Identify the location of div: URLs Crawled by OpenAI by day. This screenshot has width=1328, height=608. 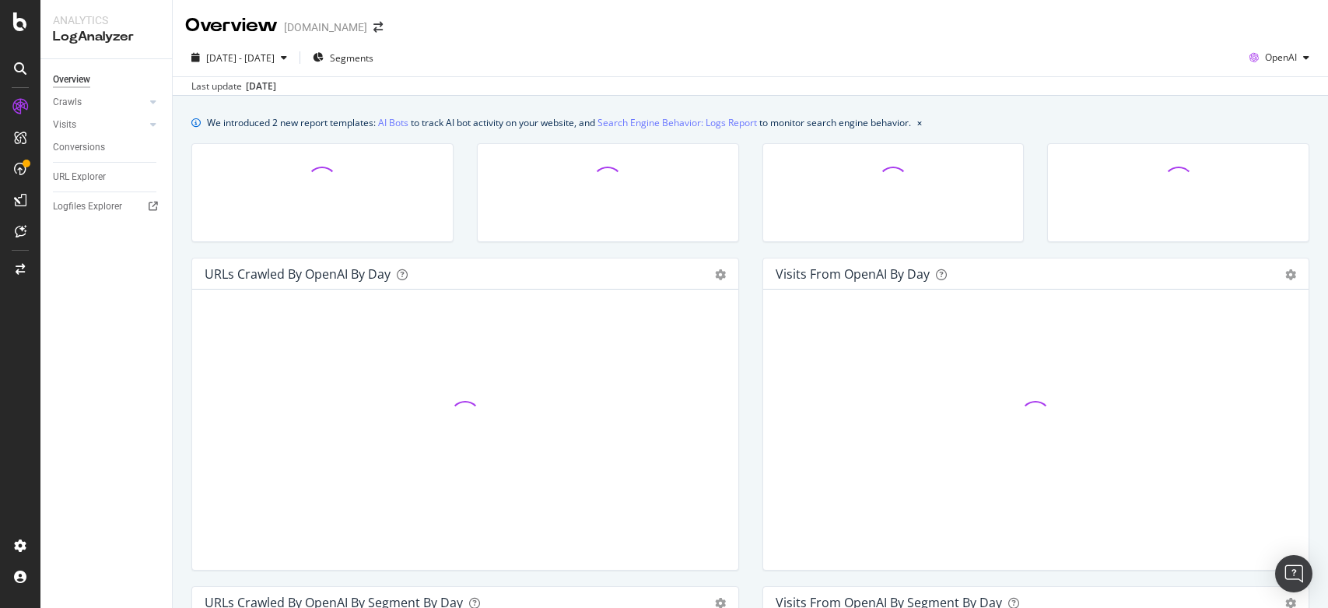
(297, 274).